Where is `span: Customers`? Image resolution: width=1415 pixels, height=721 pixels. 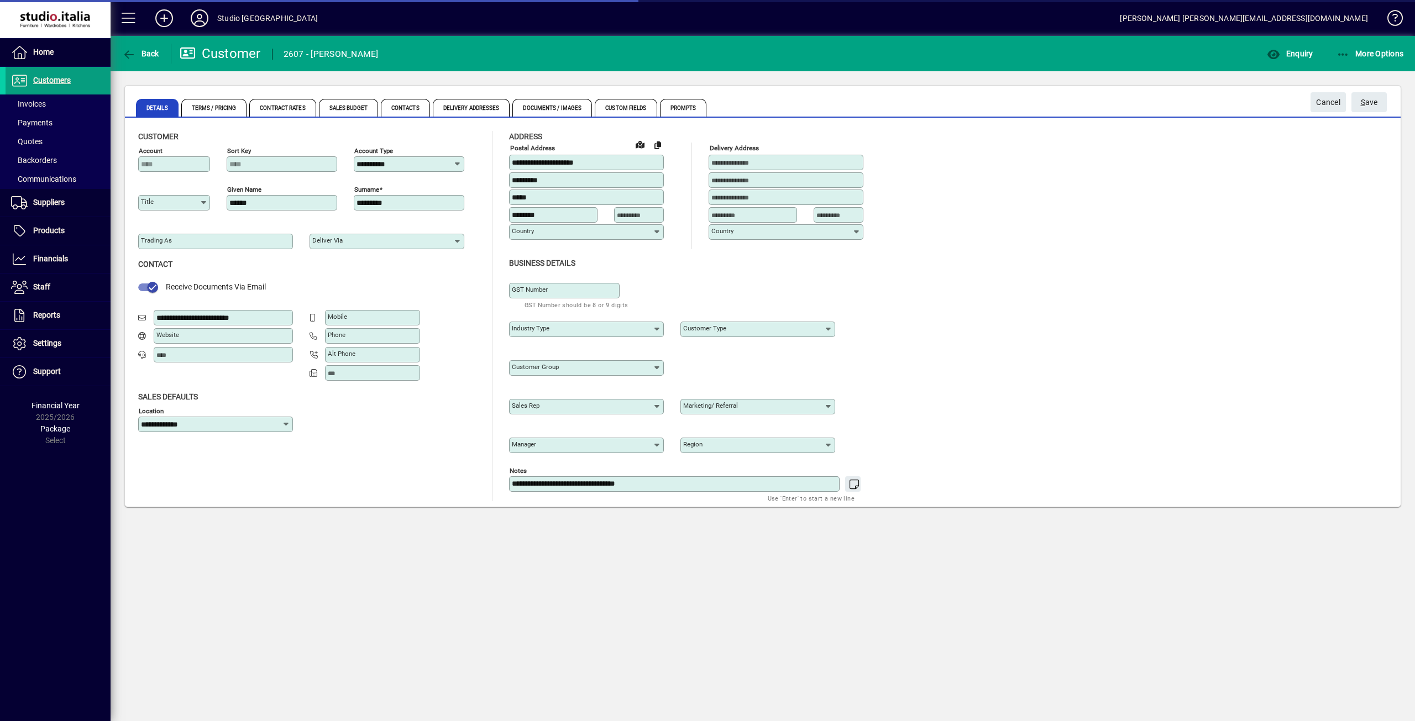
span: Customers is located at coordinates (52, 80).